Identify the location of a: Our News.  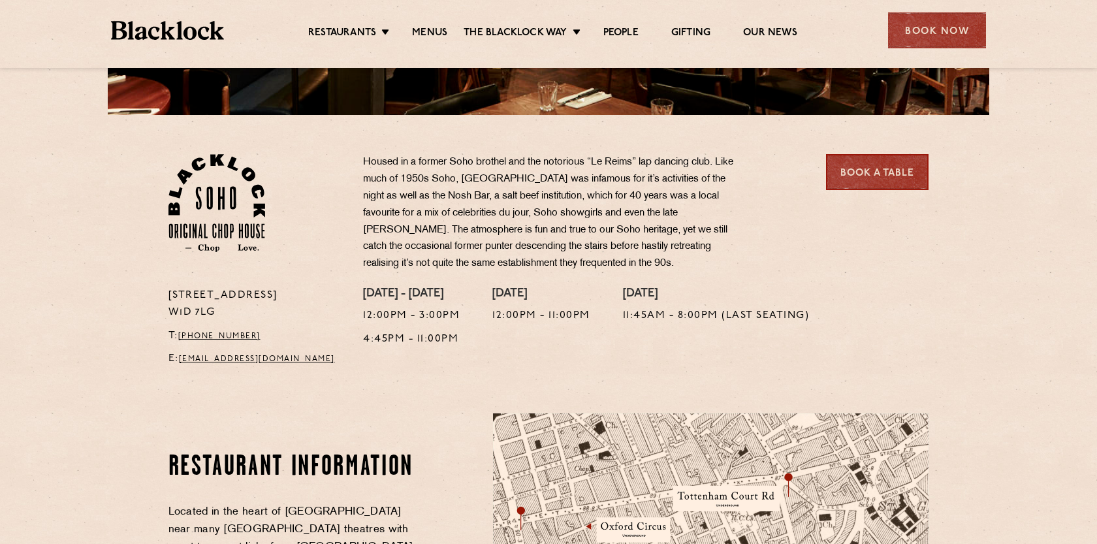
(770, 34).